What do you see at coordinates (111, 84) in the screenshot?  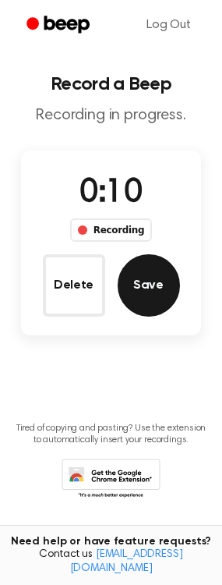 I see `h1: Record a Beep` at bounding box center [111, 84].